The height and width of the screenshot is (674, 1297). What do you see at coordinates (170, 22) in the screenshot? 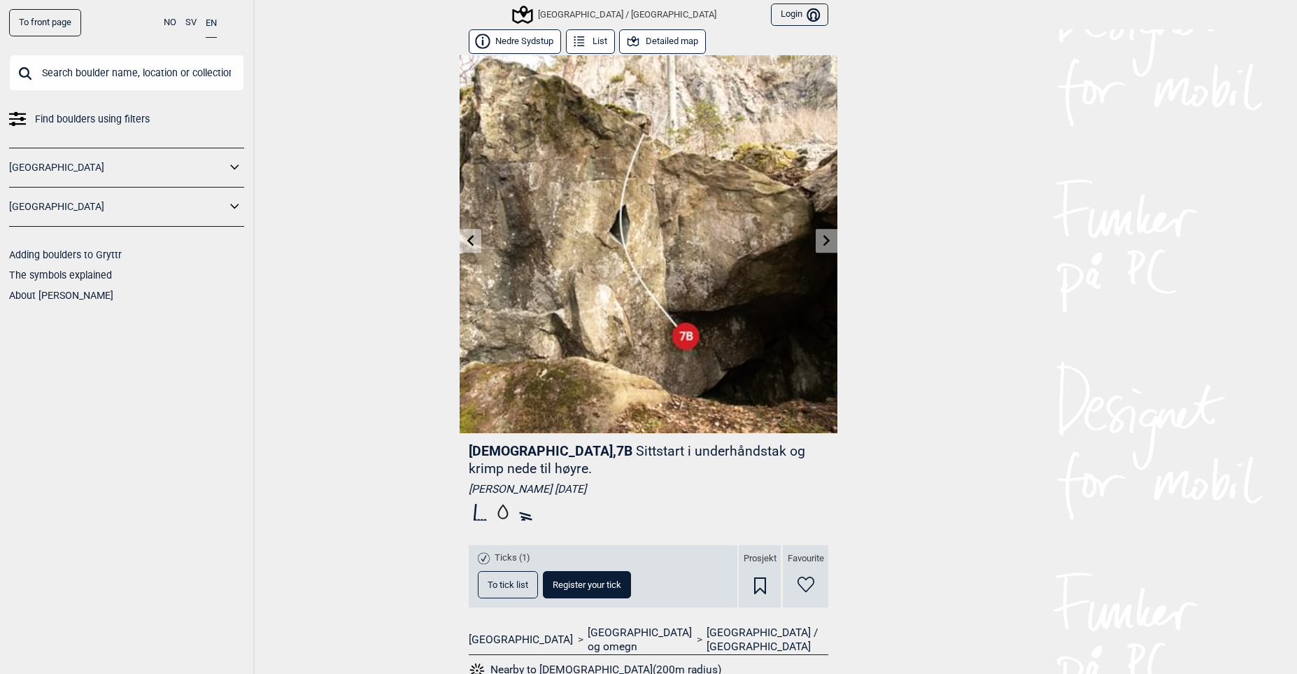
I see `button: NO` at bounding box center [170, 22].